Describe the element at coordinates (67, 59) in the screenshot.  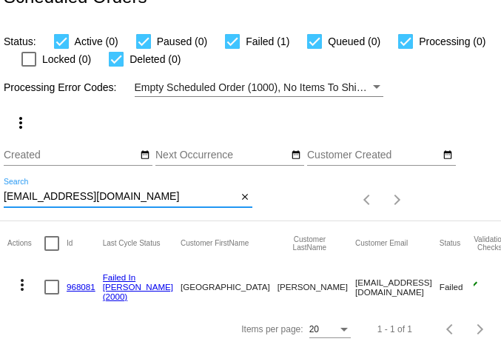
I see `span: Locked (0)` at that location.